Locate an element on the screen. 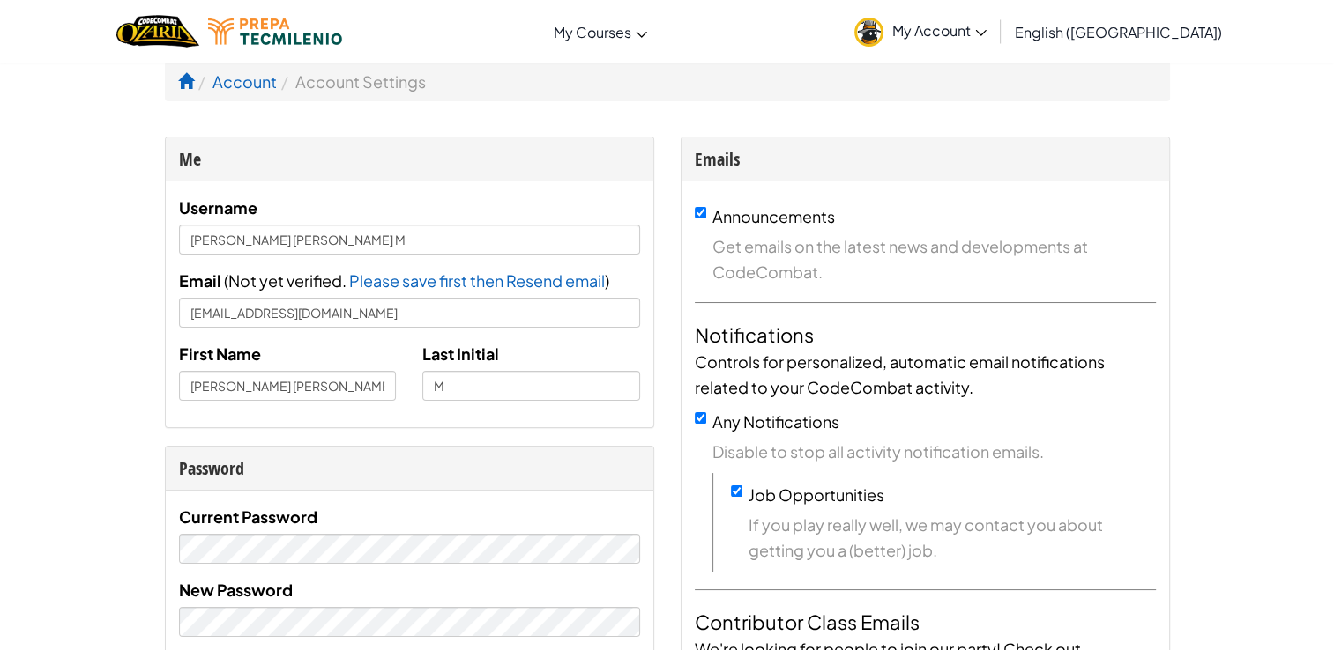  label: New Password is located at coordinates (235, 590).